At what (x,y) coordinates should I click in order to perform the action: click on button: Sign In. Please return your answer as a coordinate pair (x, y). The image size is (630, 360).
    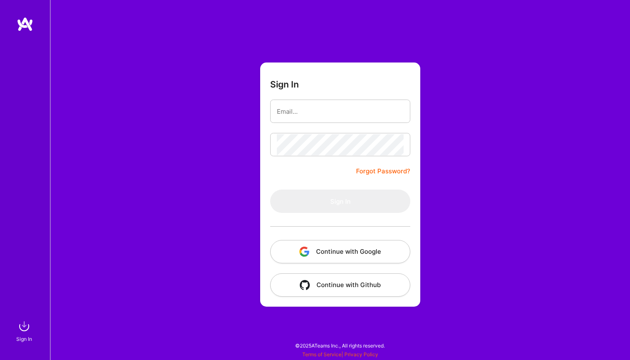
    Looking at the image, I should click on (340, 202).